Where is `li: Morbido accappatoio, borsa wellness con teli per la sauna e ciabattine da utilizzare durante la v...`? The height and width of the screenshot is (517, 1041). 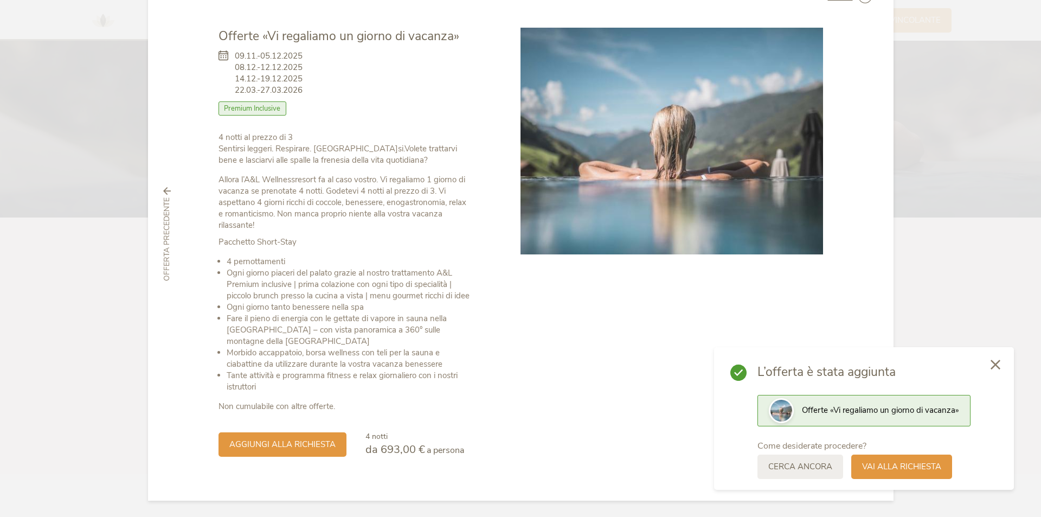
li: Morbido accappatoio, borsa wellness con teli per la sauna e ciabattine da utilizzare durante la v... is located at coordinates (349, 358).